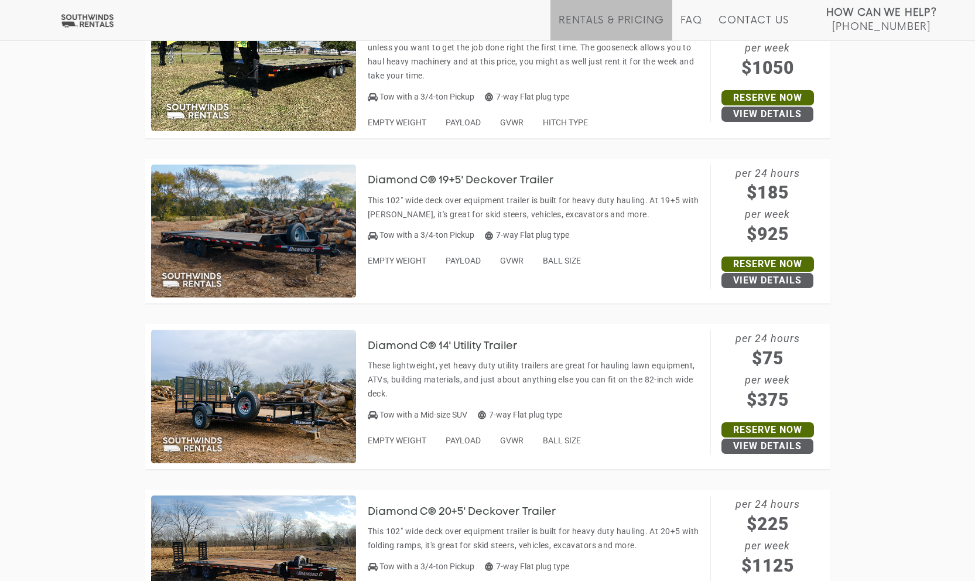 The width and height of the screenshot is (975, 581). What do you see at coordinates (470, 180) in the screenshot?
I see `a: Diamond C® 19+5' Deckover Trailer` at bounding box center [470, 180].